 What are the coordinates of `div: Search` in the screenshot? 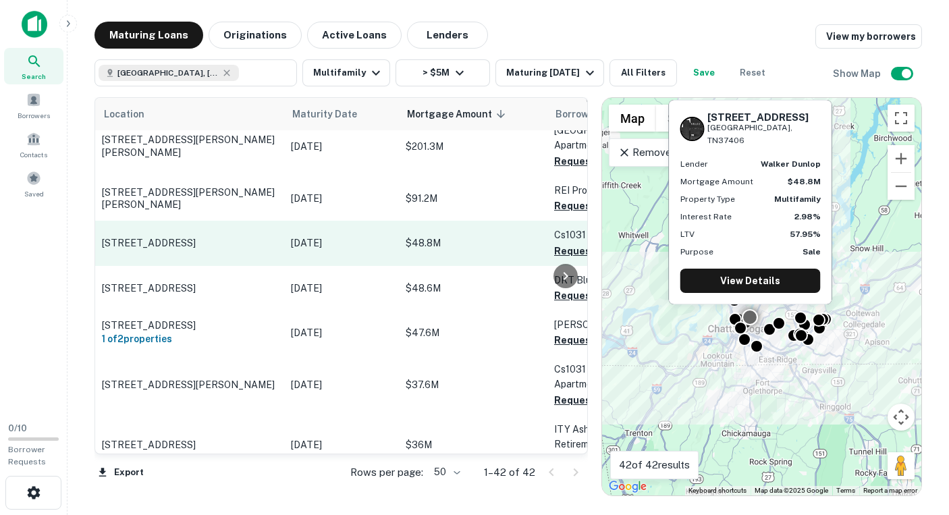 It's located at (34, 66).